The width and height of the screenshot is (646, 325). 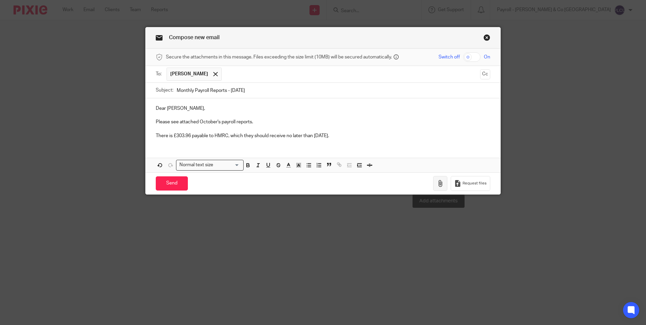 What do you see at coordinates (487, 57) in the screenshot?
I see `span: On` at bounding box center [487, 57].